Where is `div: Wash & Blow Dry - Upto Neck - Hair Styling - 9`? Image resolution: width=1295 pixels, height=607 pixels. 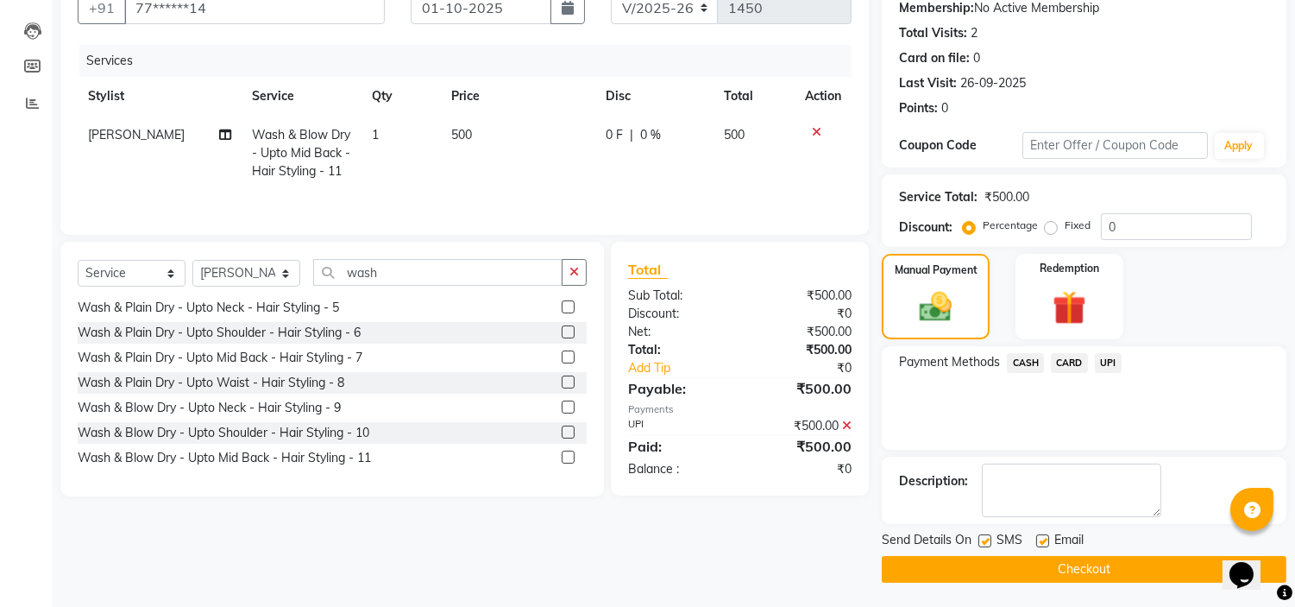 div: Wash & Blow Dry - Upto Neck - Hair Styling - 9 is located at coordinates (209, 407).